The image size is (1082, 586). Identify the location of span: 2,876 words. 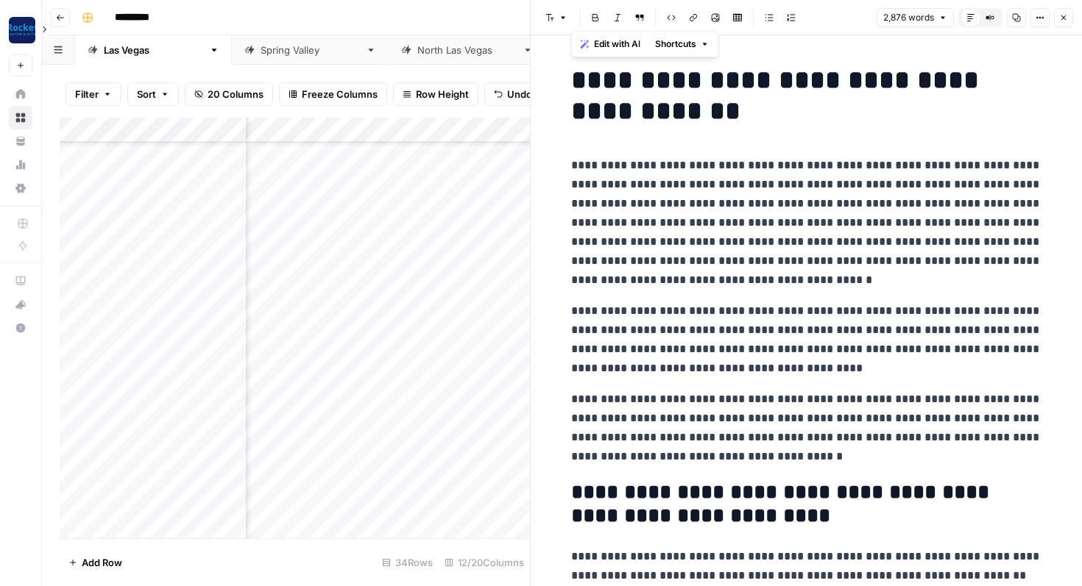
(908, 18).